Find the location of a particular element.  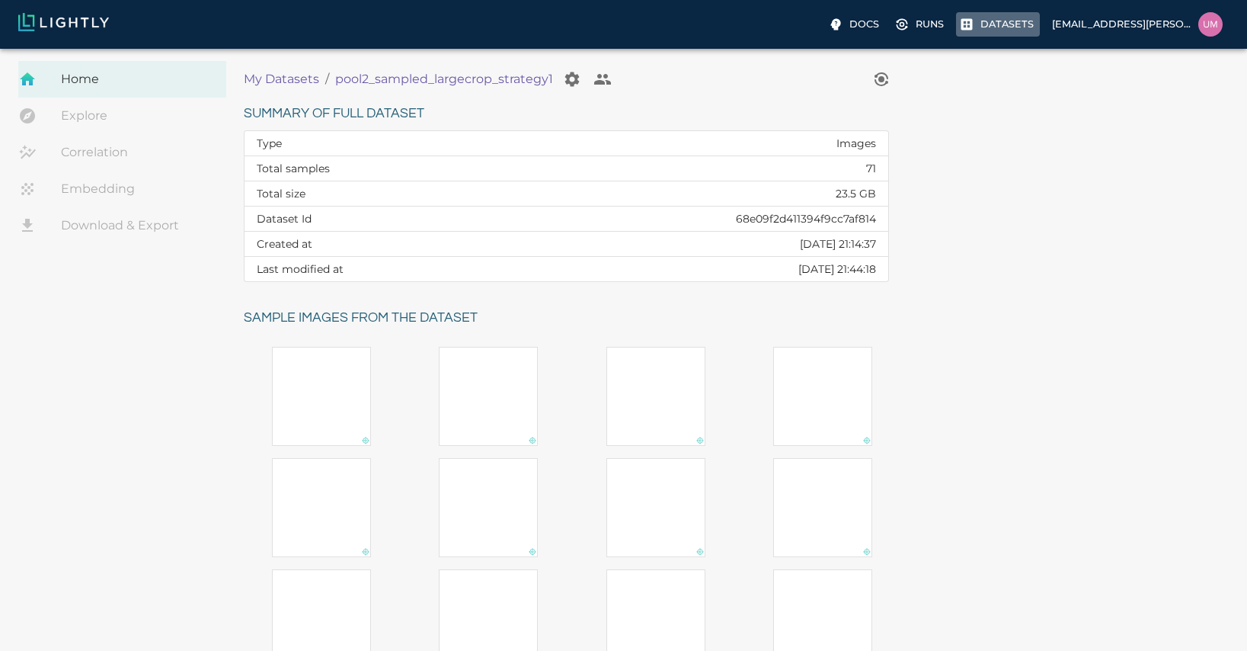

a: Embedding is located at coordinates (122, 189).